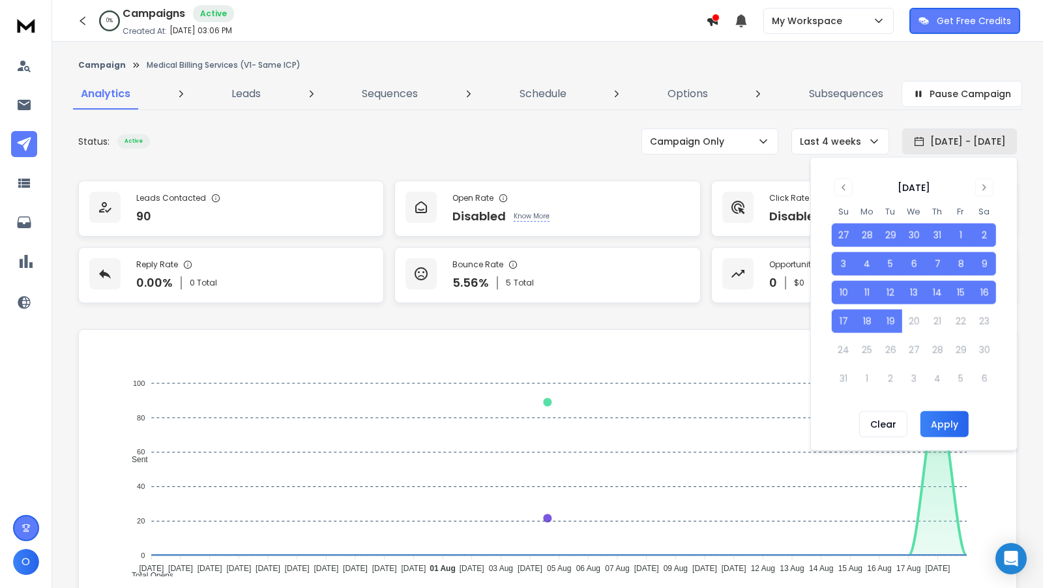 The image size is (1043, 588). What do you see at coordinates (547, 209) in the screenshot?
I see `a: Open RateDisabledKnow More` at bounding box center [547, 209].